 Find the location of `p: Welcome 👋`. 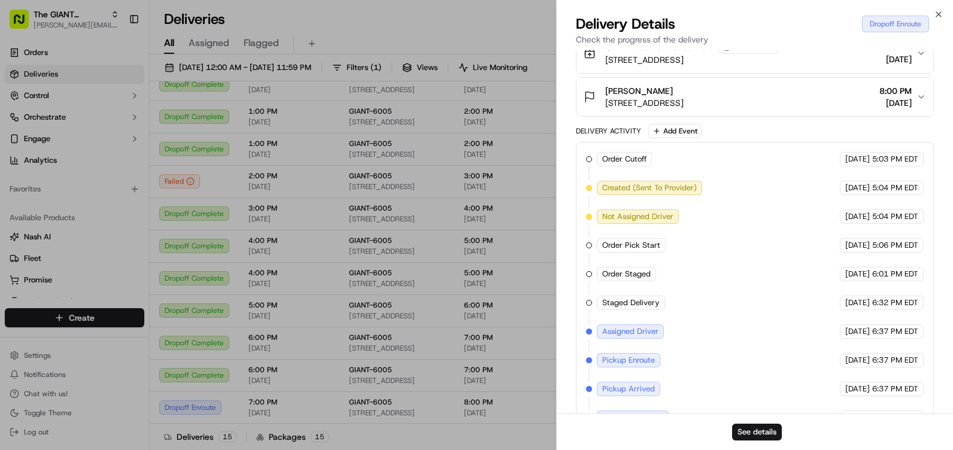

p: Welcome 👋 is located at coordinates (115, 57).